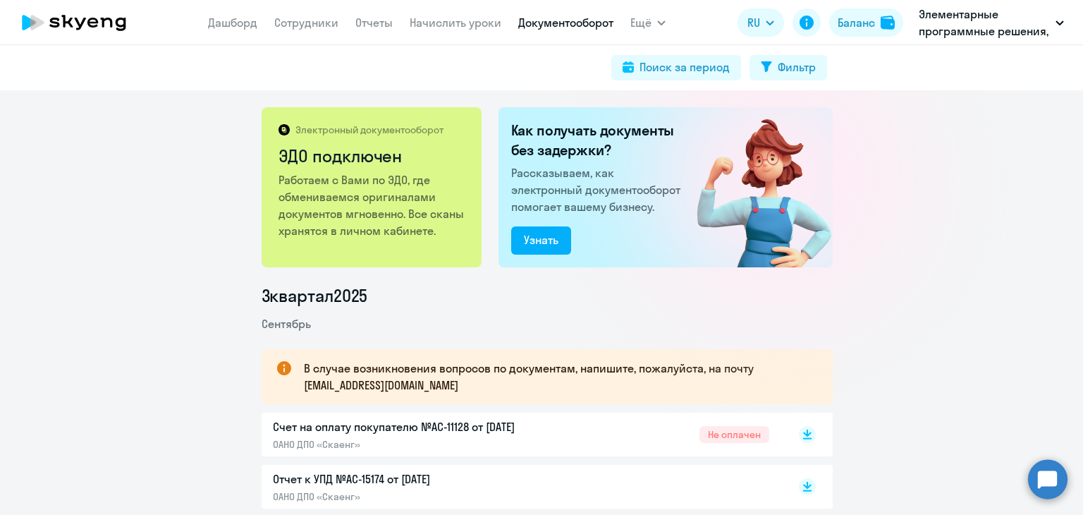 The height and width of the screenshot is (515, 1083). Describe the element at coordinates (599, 140) in the screenshot. I see `h2: Как получать документы без задержки?` at that location.